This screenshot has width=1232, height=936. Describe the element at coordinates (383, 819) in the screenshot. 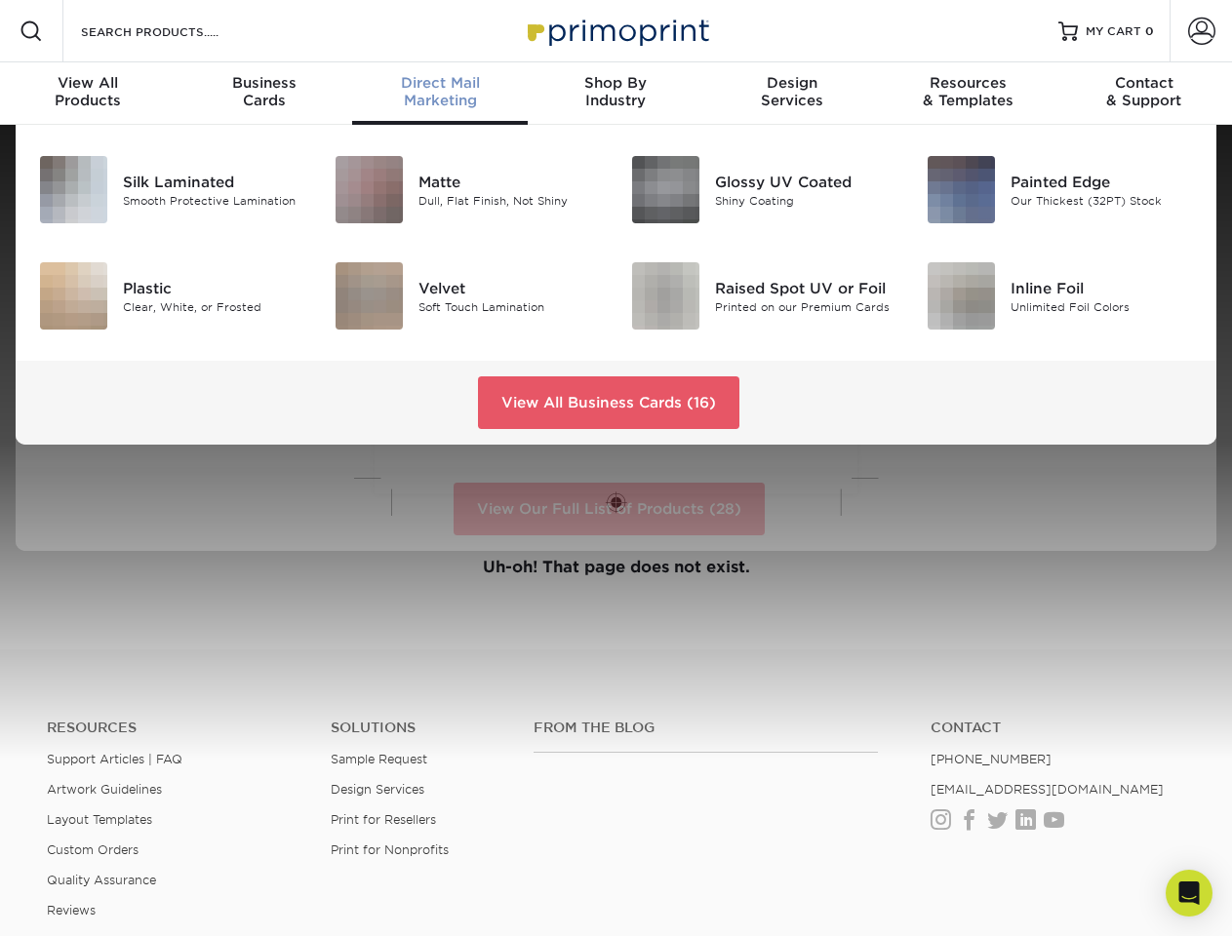

I see `a: Print for Resellers` at that location.